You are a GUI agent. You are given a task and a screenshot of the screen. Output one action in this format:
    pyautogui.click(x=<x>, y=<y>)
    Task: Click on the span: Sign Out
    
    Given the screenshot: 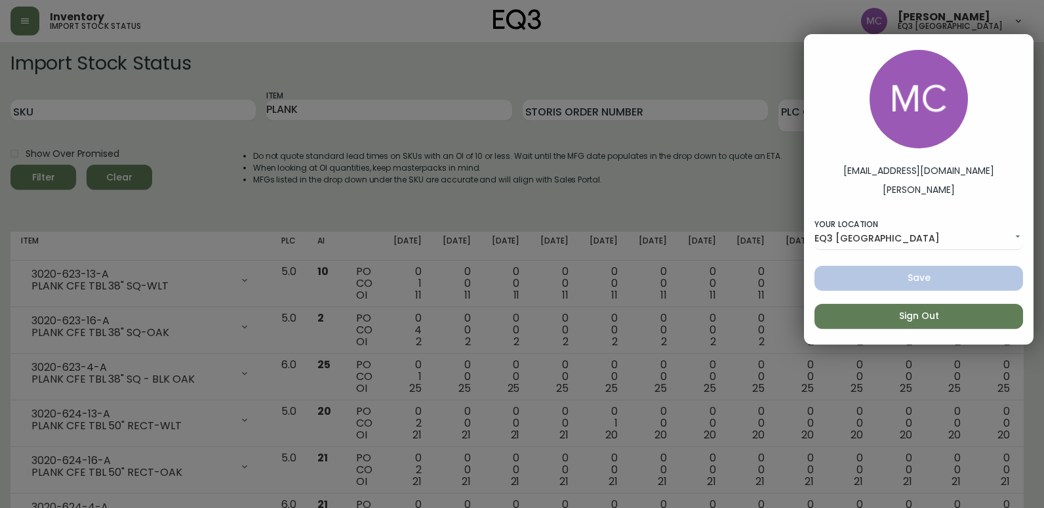 What is the action you would take?
    pyautogui.click(x=919, y=315)
    